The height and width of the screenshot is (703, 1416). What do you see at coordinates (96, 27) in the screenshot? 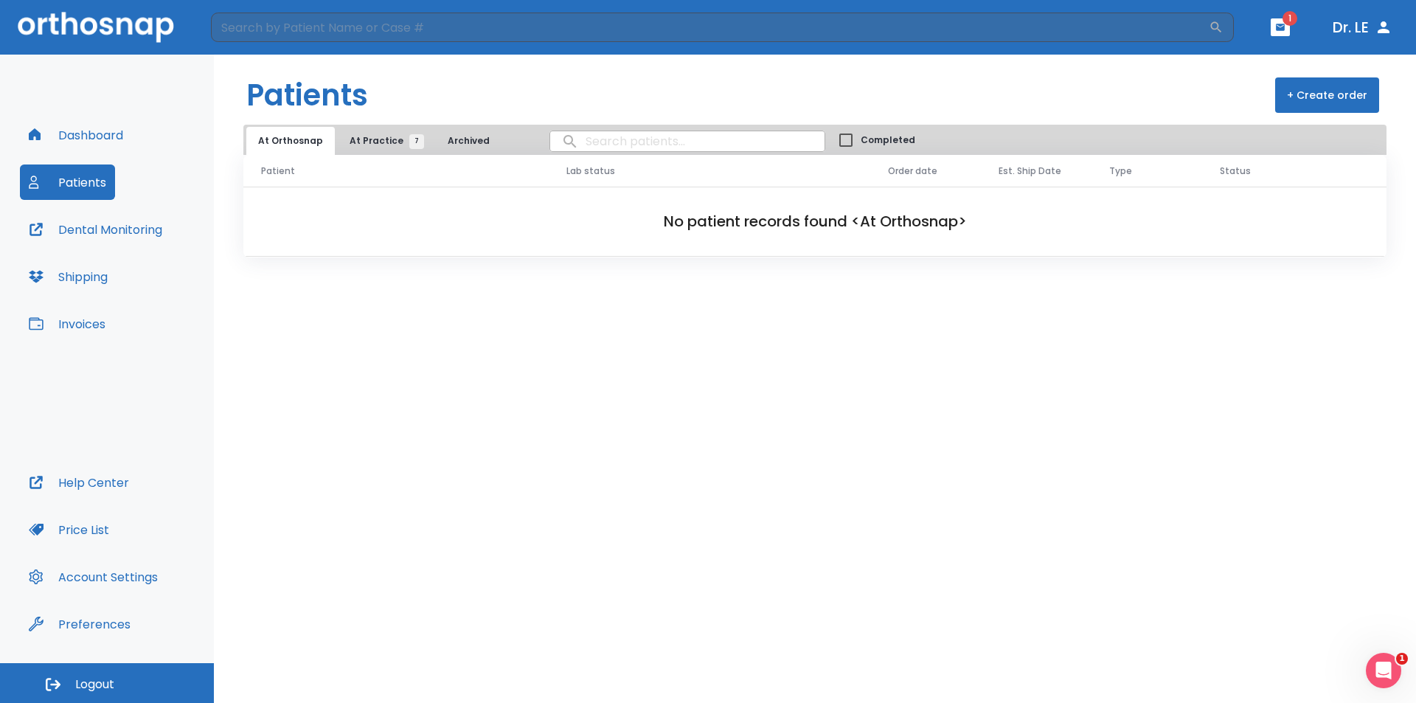
I see `img: Orthosnap` at bounding box center [96, 27].